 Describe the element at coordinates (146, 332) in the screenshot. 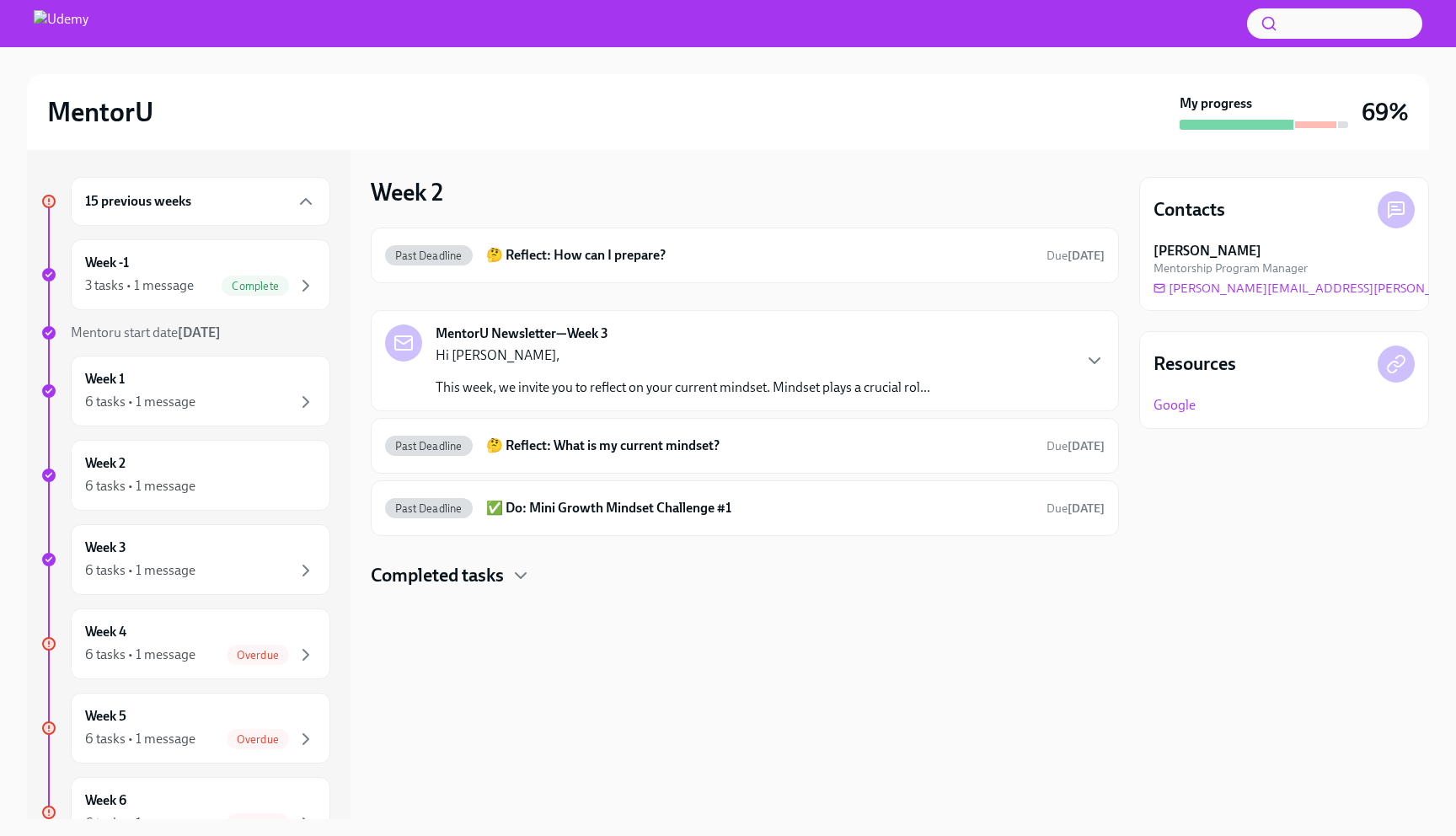

I see `span: Mentoru start date` at that location.